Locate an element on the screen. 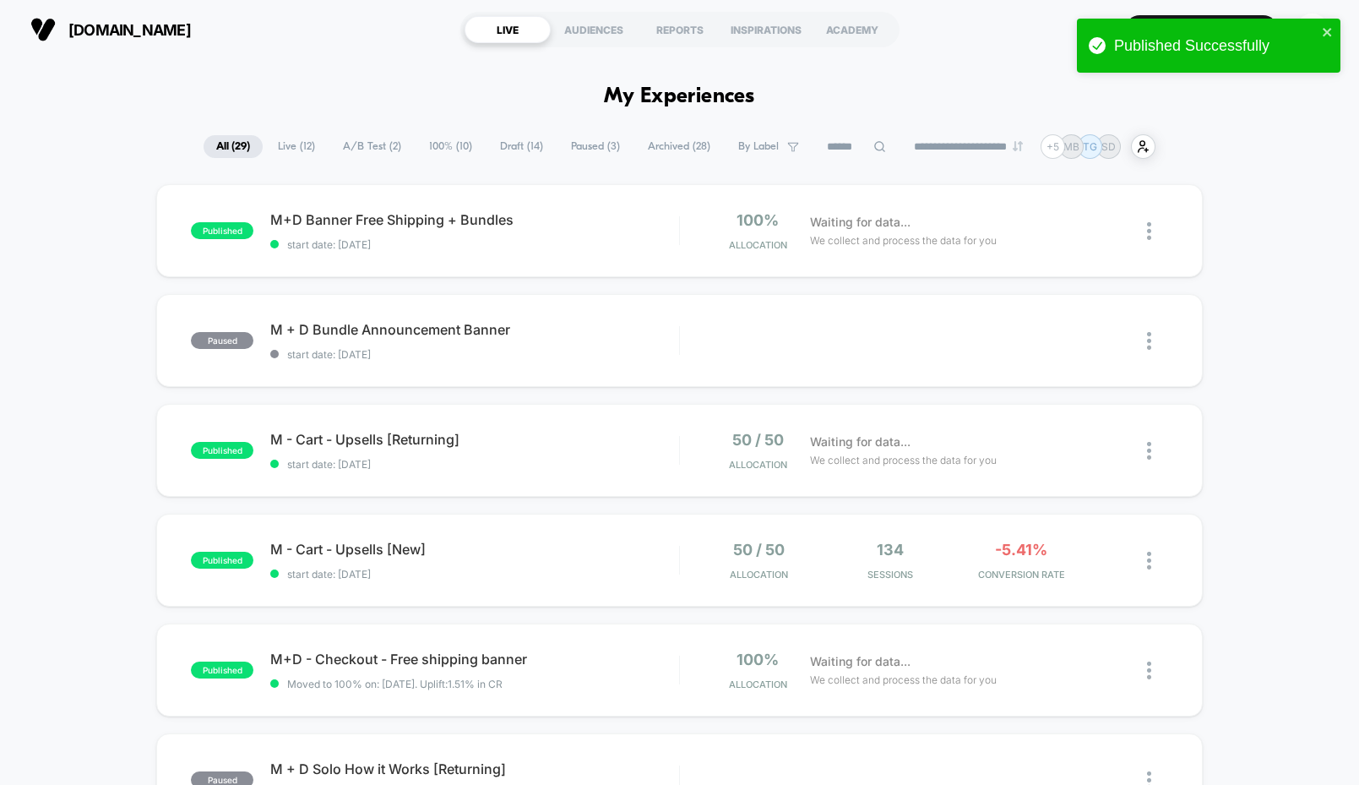 This screenshot has height=785, width=1359. div: INSPIRATIONS is located at coordinates (766, 30).